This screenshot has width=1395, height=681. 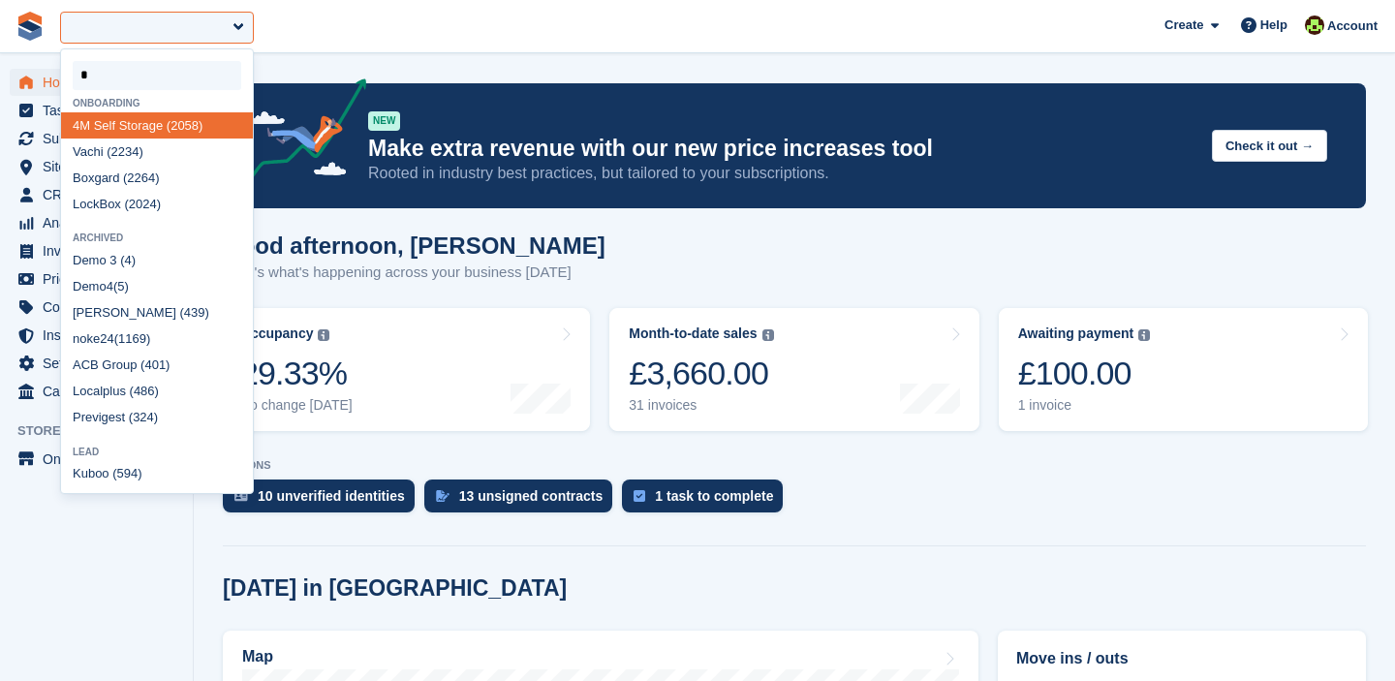 What do you see at coordinates (30, 26) in the screenshot?
I see `img: stora-icon-8386f47178a22dfd0bd8f6a31ec36ba5ce8667c1dd55bd0f319d3a0aa187defe.svg` at bounding box center [30, 26].